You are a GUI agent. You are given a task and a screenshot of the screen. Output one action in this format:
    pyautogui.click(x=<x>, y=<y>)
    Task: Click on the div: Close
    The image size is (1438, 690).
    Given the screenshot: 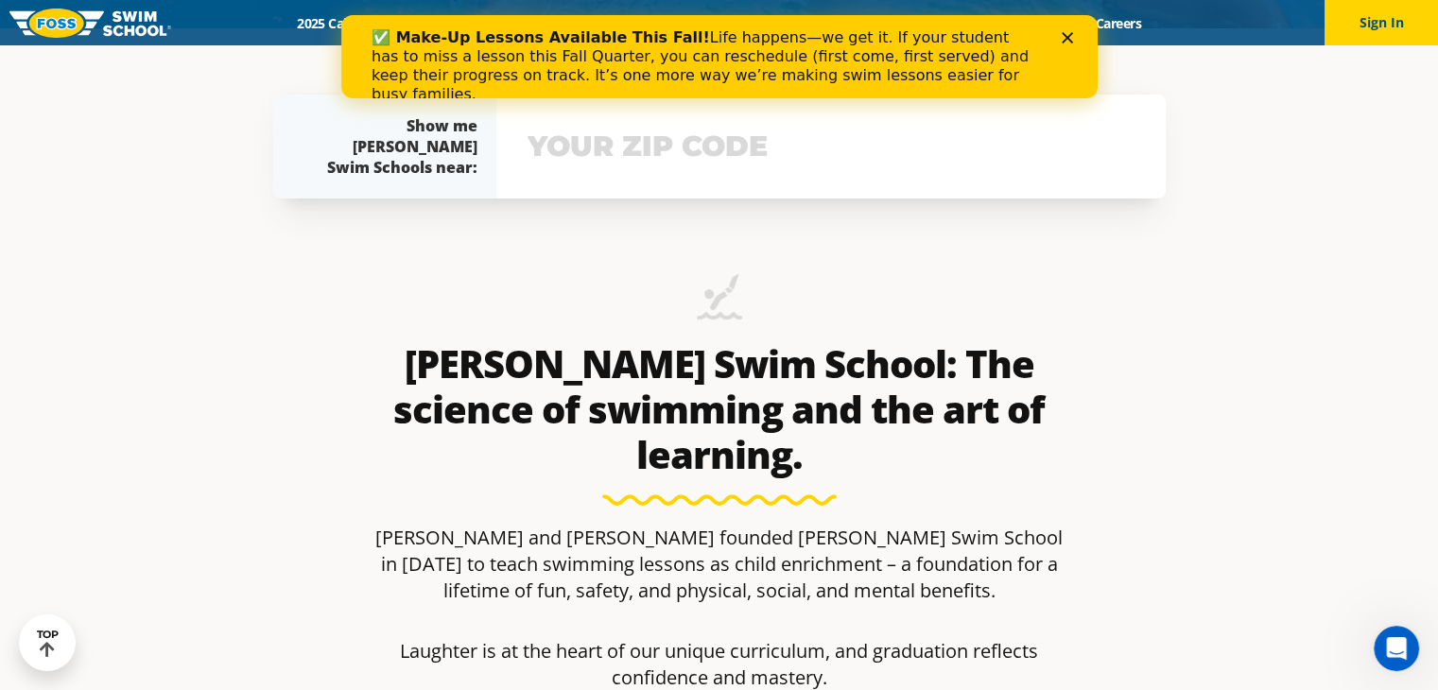 What is the action you would take?
    pyautogui.click(x=730, y=23)
    